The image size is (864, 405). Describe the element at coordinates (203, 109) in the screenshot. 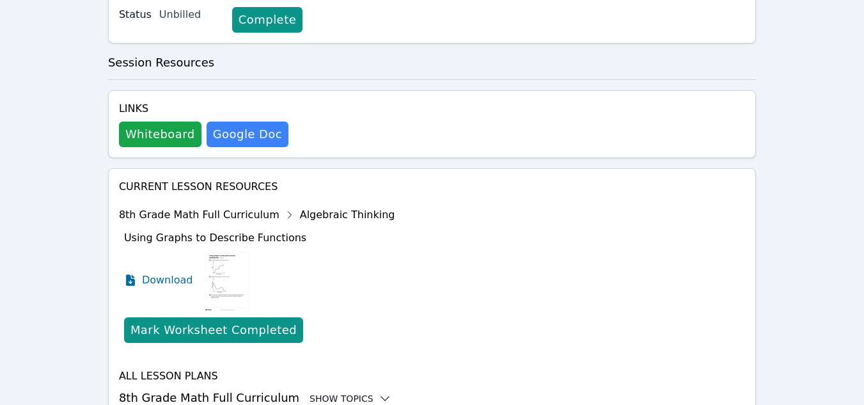

I see `h4: Links` at that location.